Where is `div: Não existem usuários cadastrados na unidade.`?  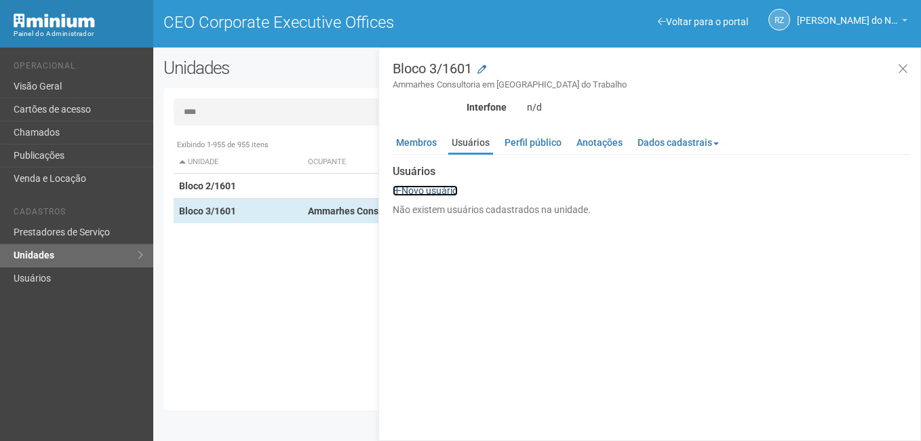 div: Não existem usuários cadastrados na unidade. is located at coordinates (651, 210).